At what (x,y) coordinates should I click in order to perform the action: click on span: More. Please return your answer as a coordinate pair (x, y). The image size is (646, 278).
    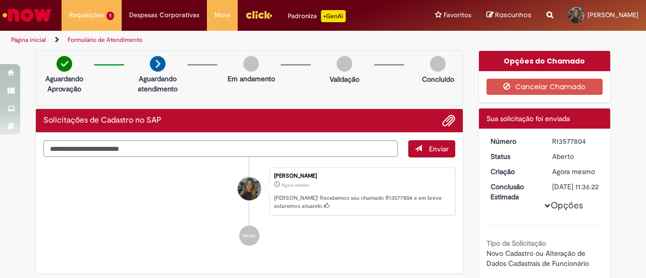
    Looking at the image, I should click on (222, 15).